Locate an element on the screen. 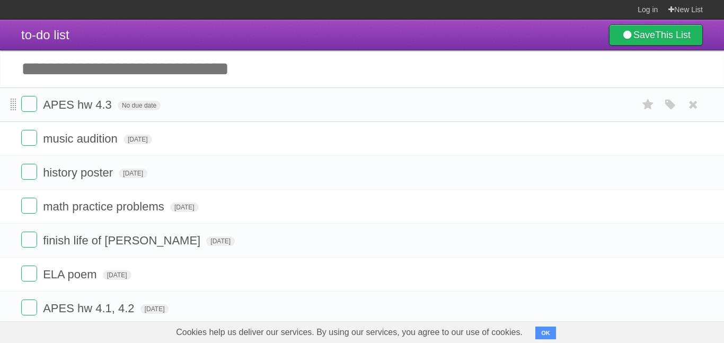 The image size is (724, 343). button: OK is located at coordinates (546, 333).